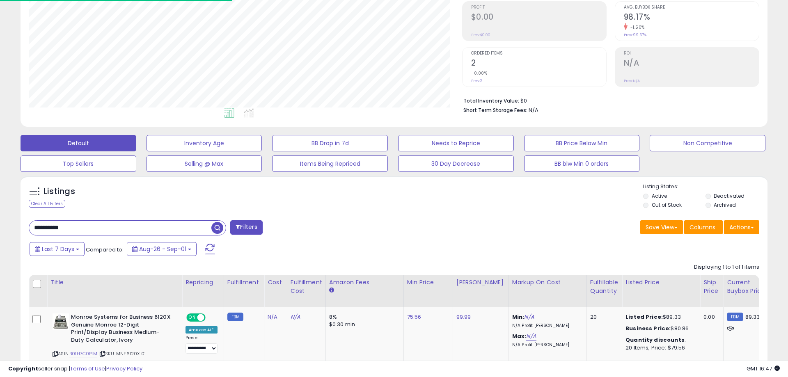 The width and height of the screenshot is (788, 377). I want to click on b: Listed Price:, so click(644, 317).